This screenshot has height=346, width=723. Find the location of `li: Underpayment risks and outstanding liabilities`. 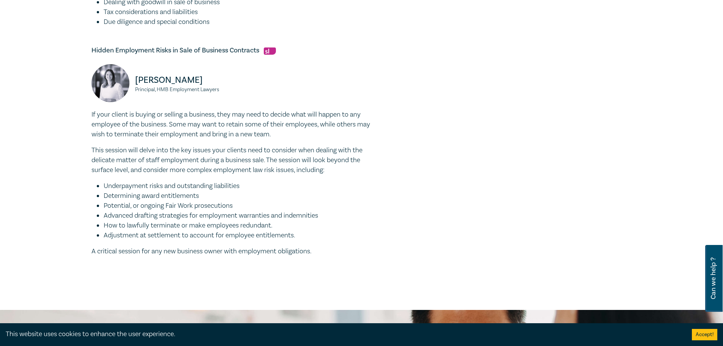

li: Underpayment risks and outstanding liabilities is located at coordinates (242, 186).